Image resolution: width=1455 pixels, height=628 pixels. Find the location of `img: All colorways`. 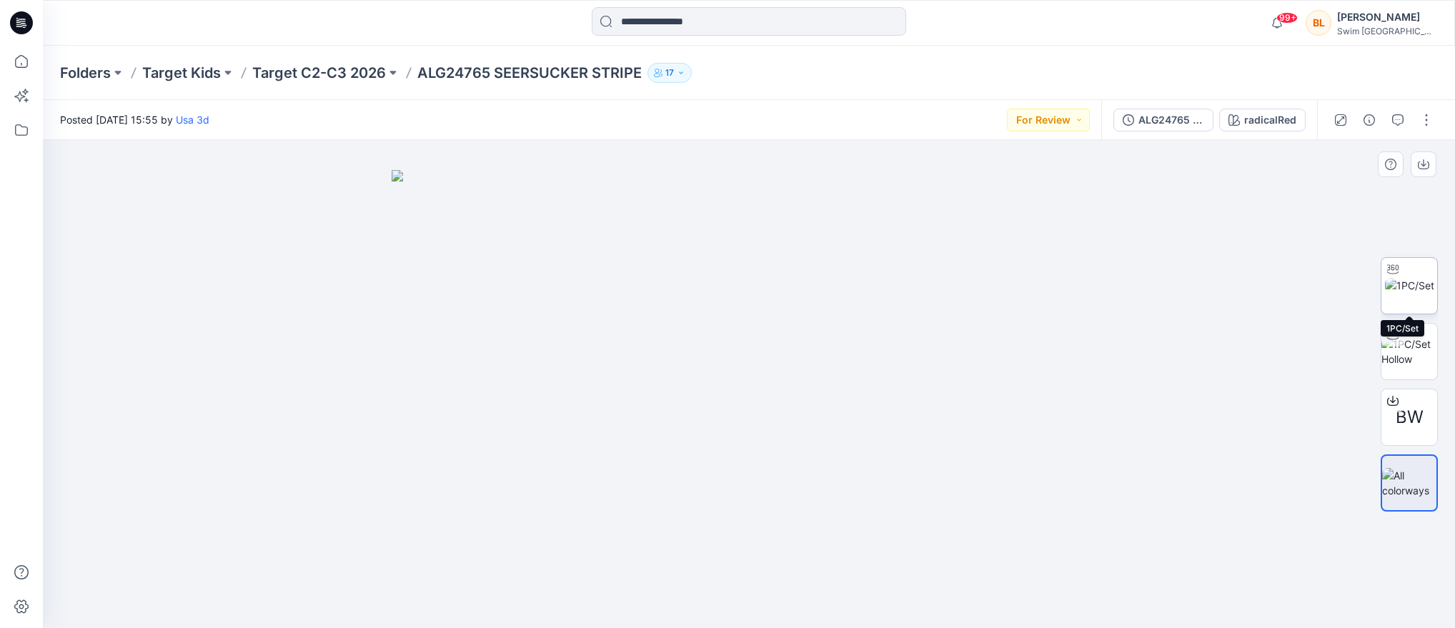

img: All colorways is located at coordinates (1410, 483).